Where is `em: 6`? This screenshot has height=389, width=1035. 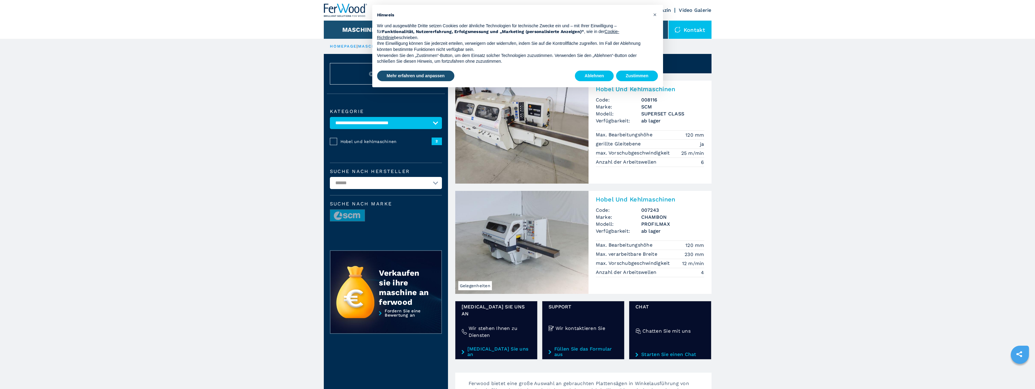
em: 6 is located at coordinates (702, 162).